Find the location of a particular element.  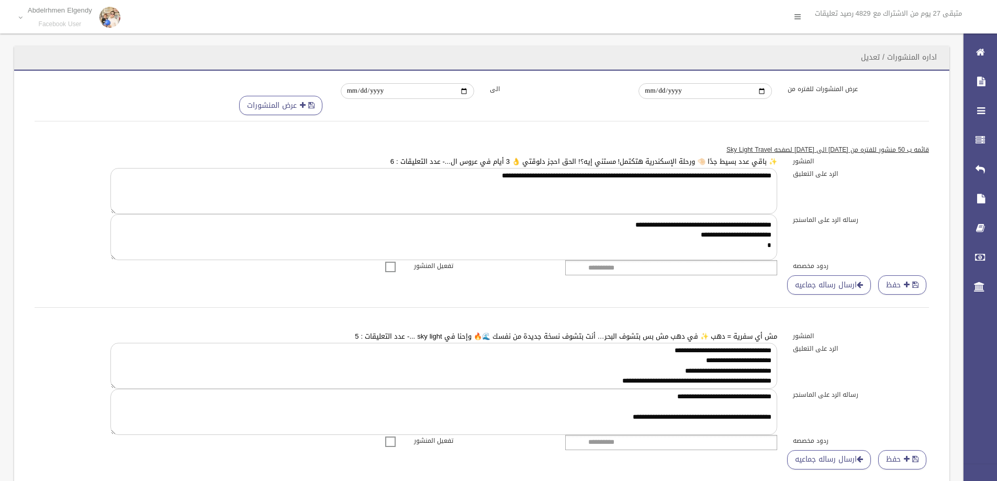

small: Facebook User is located at coordinates (60, 24).